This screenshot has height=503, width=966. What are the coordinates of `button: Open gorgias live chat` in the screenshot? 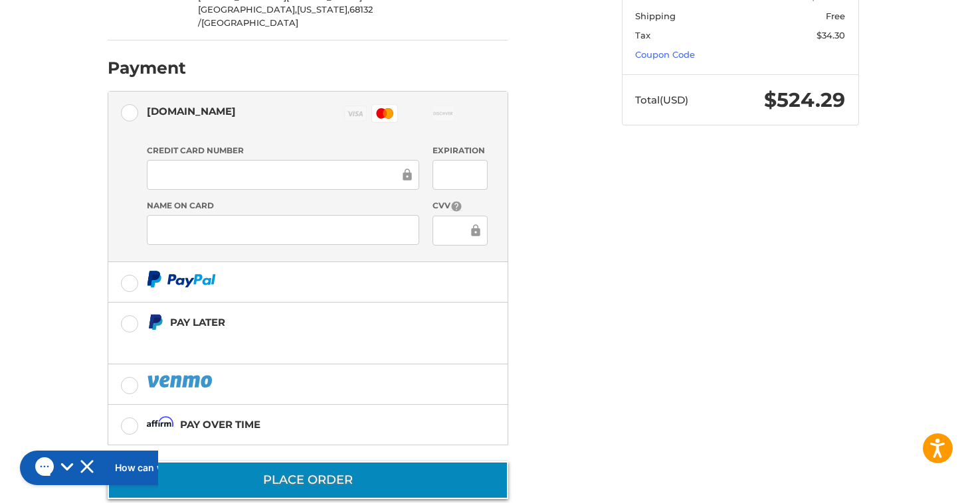 It's located at (84, 22).